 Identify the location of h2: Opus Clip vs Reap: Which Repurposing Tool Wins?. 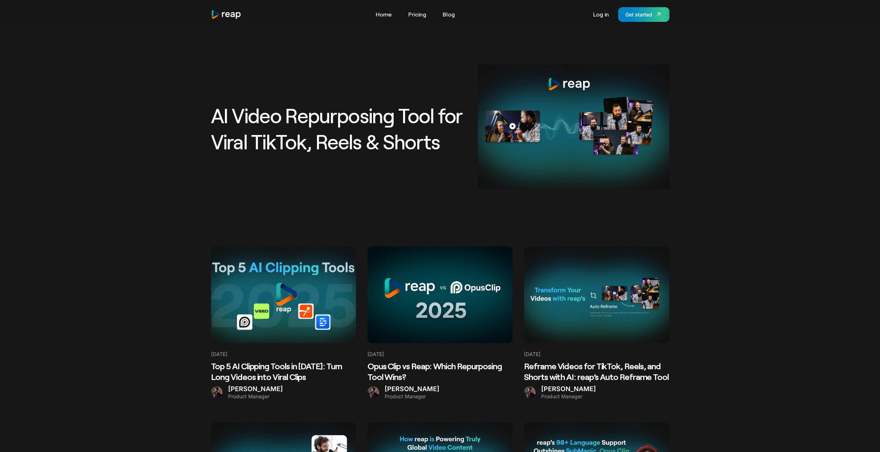
(440, 371).